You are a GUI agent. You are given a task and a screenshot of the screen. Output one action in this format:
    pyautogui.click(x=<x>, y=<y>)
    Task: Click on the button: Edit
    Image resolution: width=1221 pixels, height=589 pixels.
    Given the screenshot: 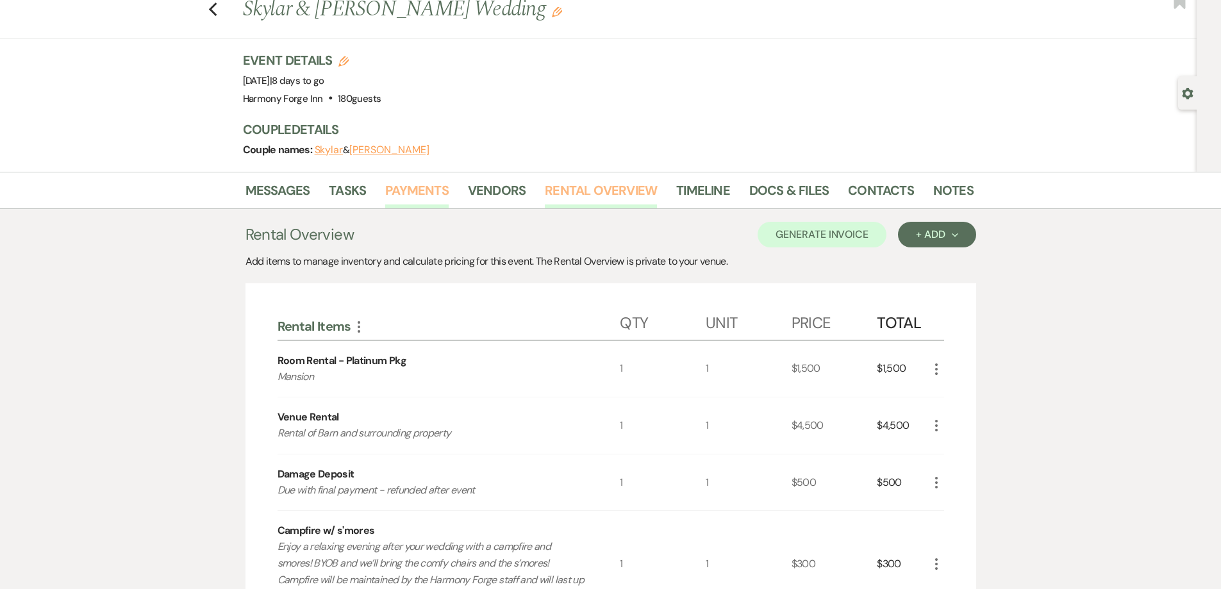 What is the action you would take?
    pyautogui.click(x=557, y=12)
    